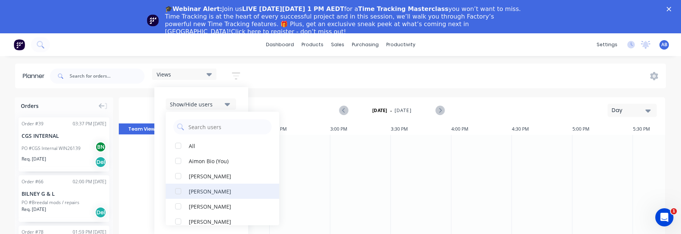 The image size is (681, 234). What do you see at coordinates (671, 9) in the screenshot?
I see `div: Close` at bounding box center [671, 9].